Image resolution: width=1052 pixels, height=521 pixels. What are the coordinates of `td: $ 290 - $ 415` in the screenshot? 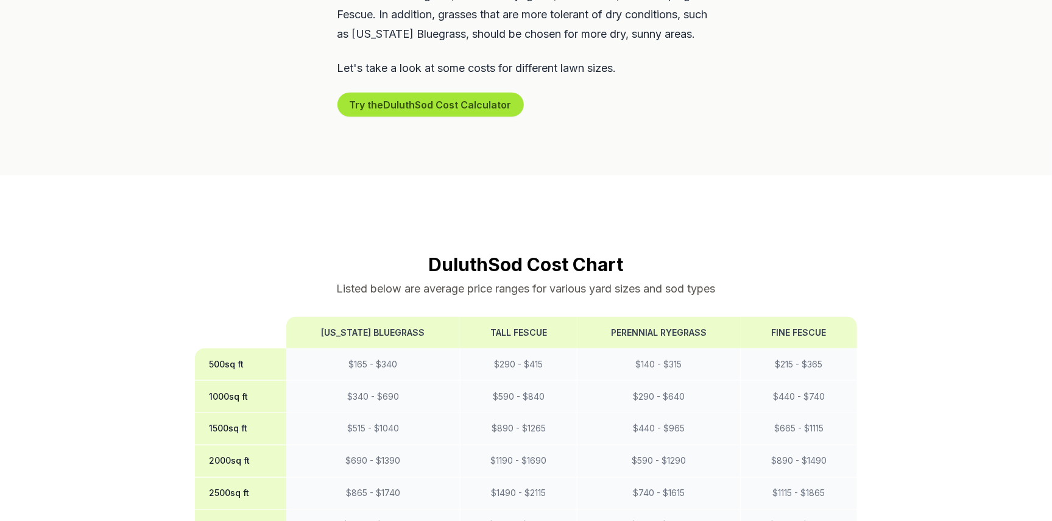 It's located at (519, 364).